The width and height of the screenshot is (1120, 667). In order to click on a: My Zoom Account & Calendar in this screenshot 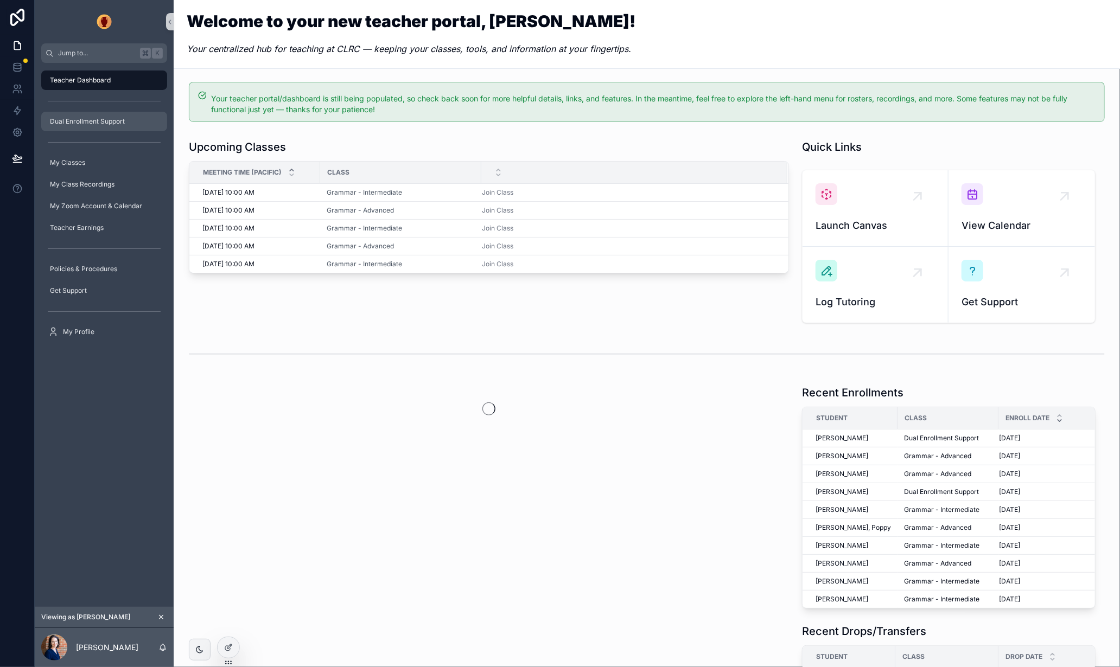, I will do `click(104, 206)`.